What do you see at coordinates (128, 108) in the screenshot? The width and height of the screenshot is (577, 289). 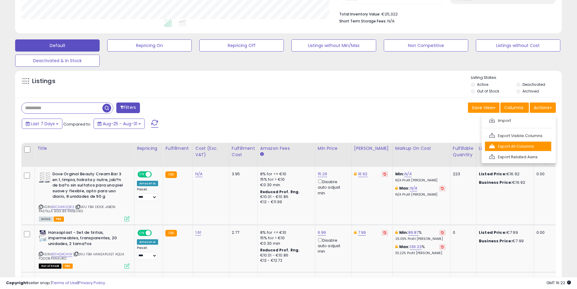 I see `button: Filters` at bounding box center [128, 108].